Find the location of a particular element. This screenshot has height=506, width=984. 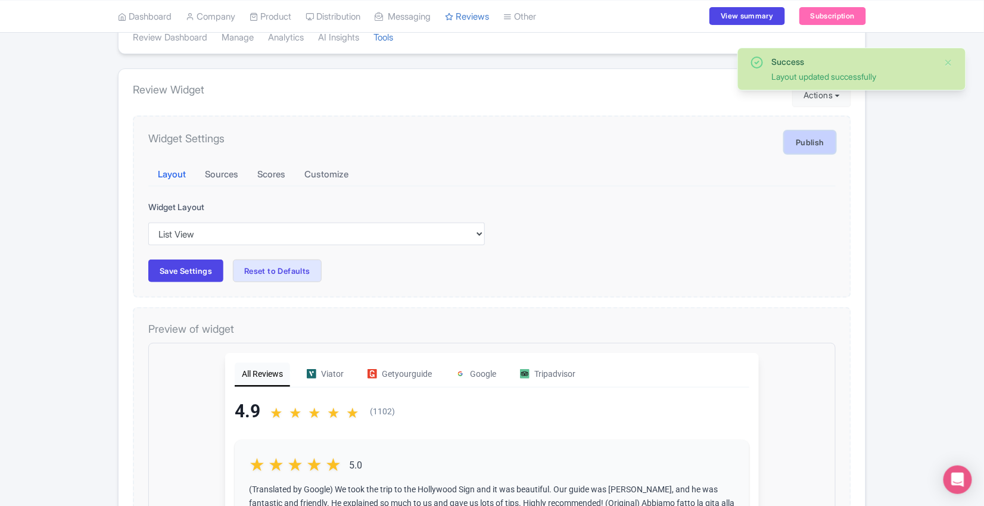

a: Load more reviews is located at coordinates (333, 380).